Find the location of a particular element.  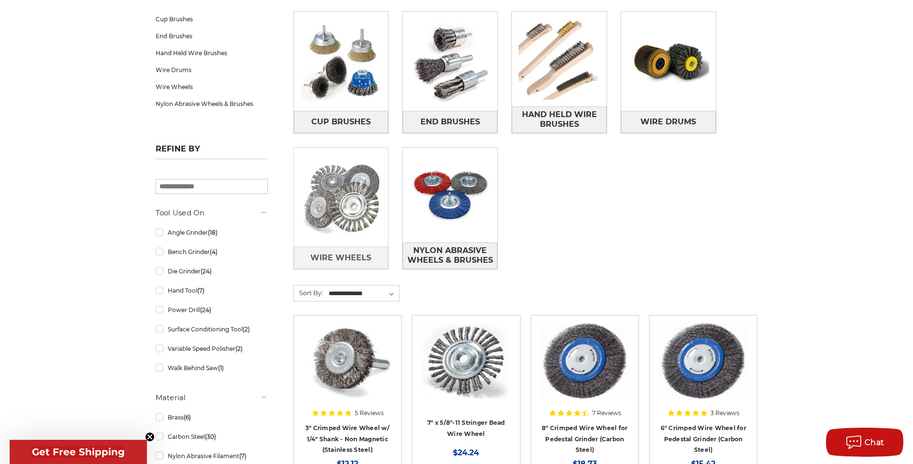

a: Carbon Steel is located at coordinates (212, 436).